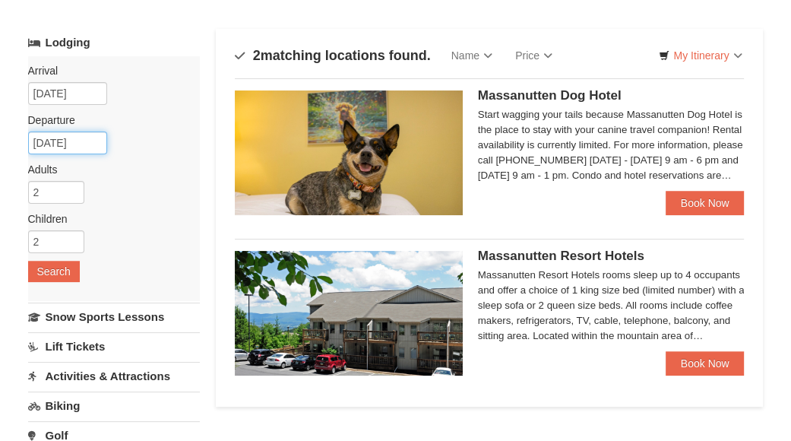 The width and height of the screenshot is (791, 441). Describe the element at coordinates (109, 71) in the screenshot. I see `label: Arrival` at that location.